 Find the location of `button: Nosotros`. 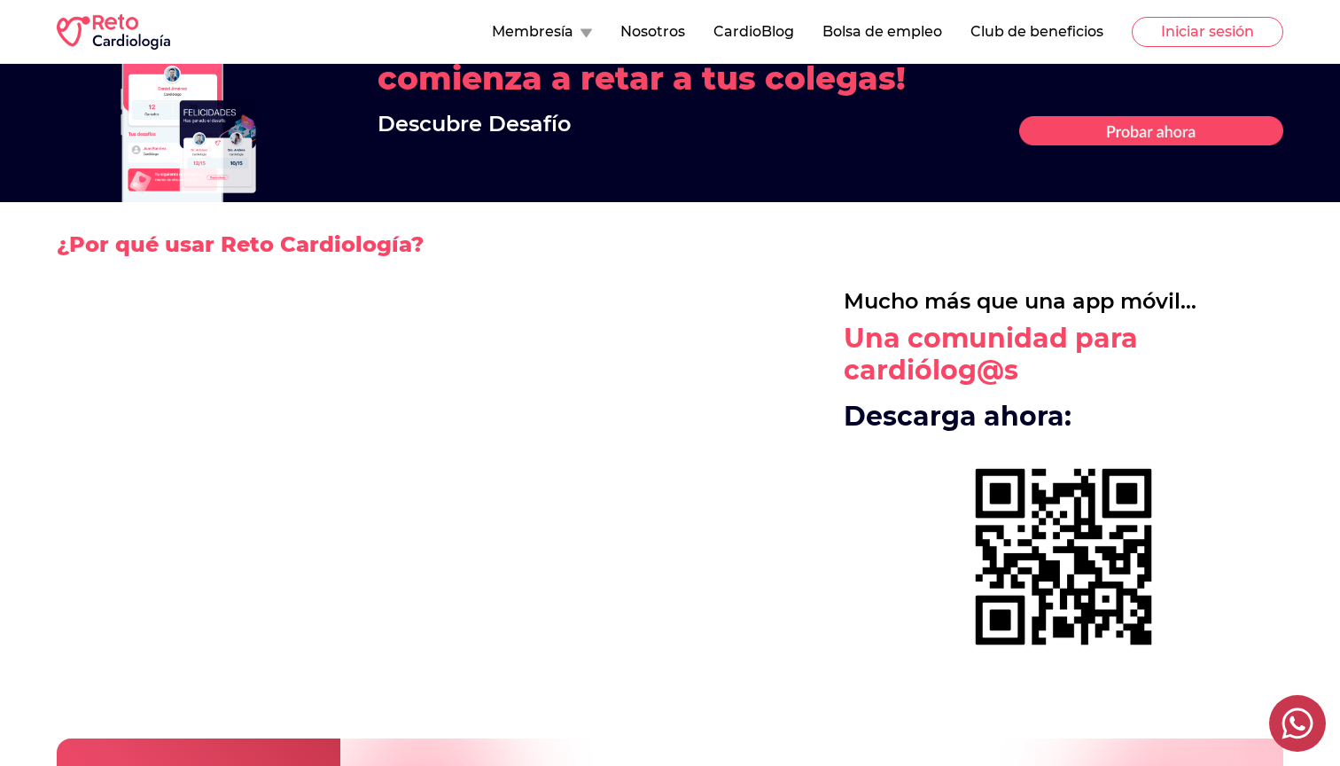

button: Nosotros is located at coordinates (652, 32).